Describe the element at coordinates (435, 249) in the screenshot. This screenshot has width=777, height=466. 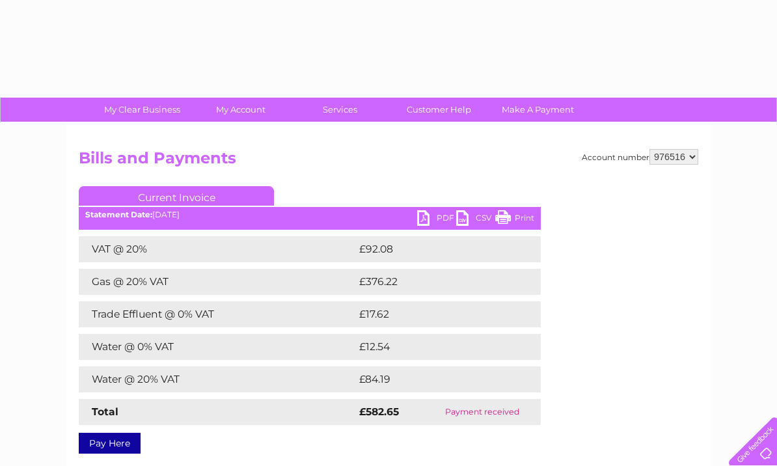
I see `td: £92.08` at that location.